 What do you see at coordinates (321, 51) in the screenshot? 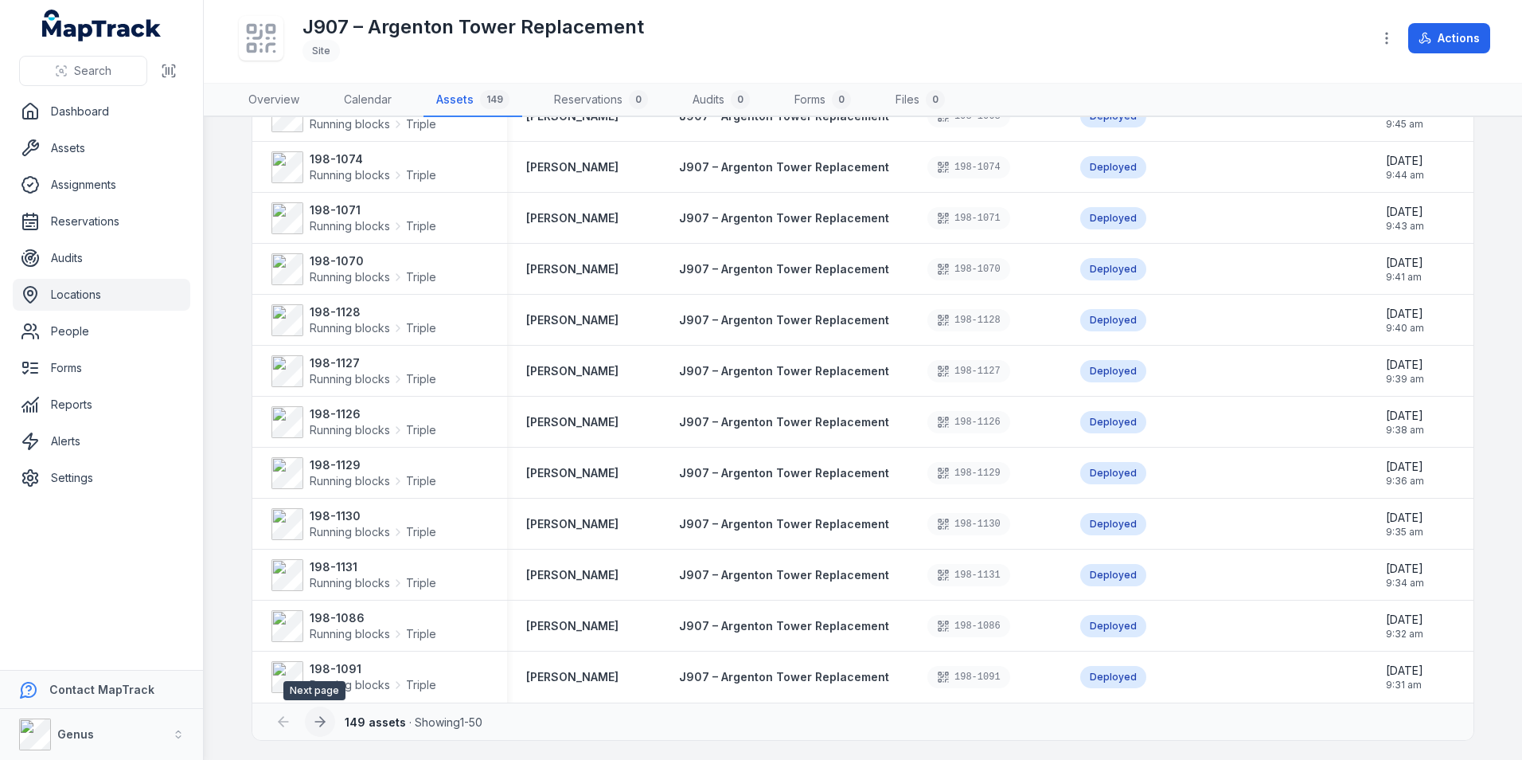
I see `div: Site` at bounding box center [321, 51].